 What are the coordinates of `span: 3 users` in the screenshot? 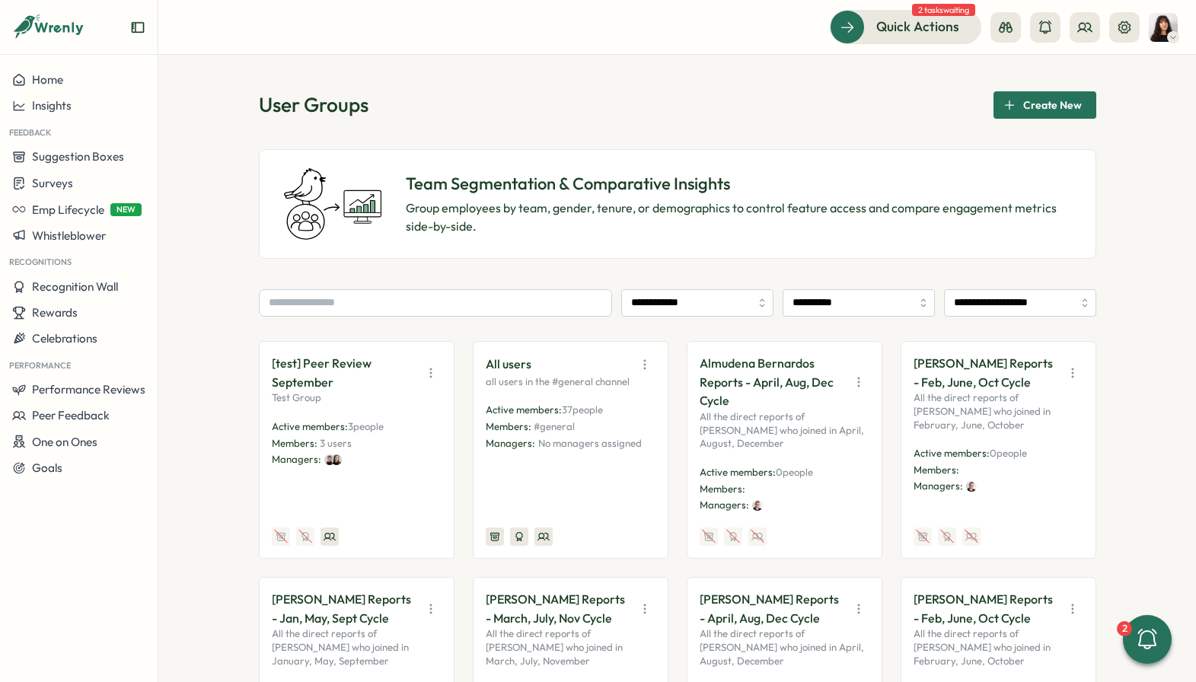 It's located at (336, 443).